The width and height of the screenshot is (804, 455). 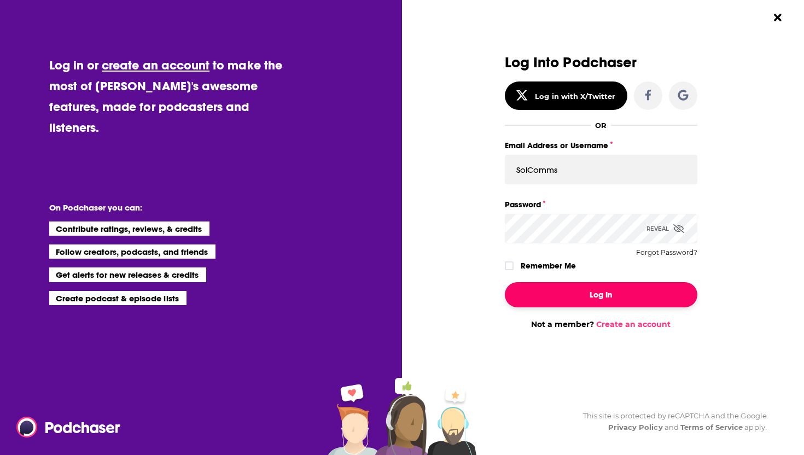 I want to click on div: Reveal, so click(x=665, y=229).